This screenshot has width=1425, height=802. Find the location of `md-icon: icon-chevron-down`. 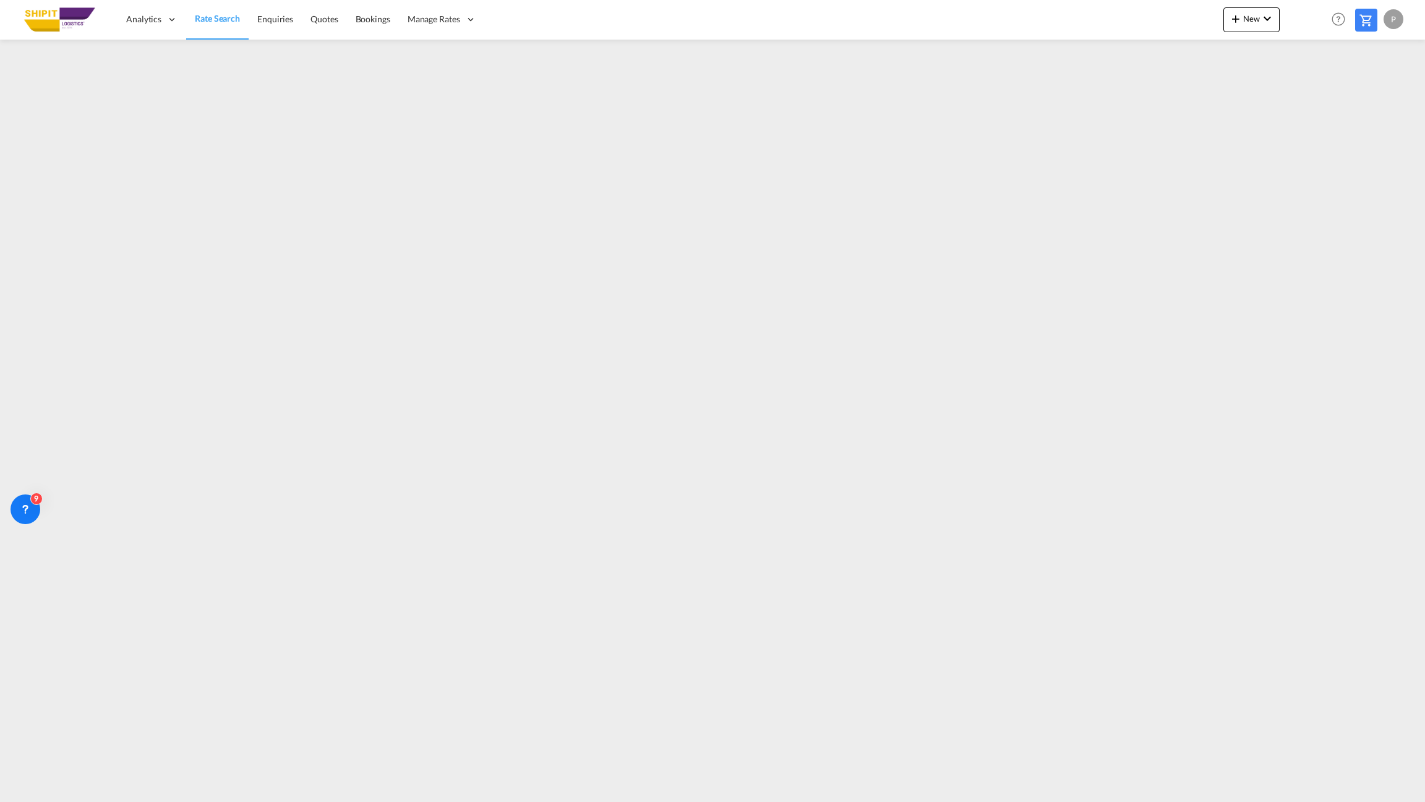

md-icon: icon-chevron-down is located at coordinates (1267, 19).